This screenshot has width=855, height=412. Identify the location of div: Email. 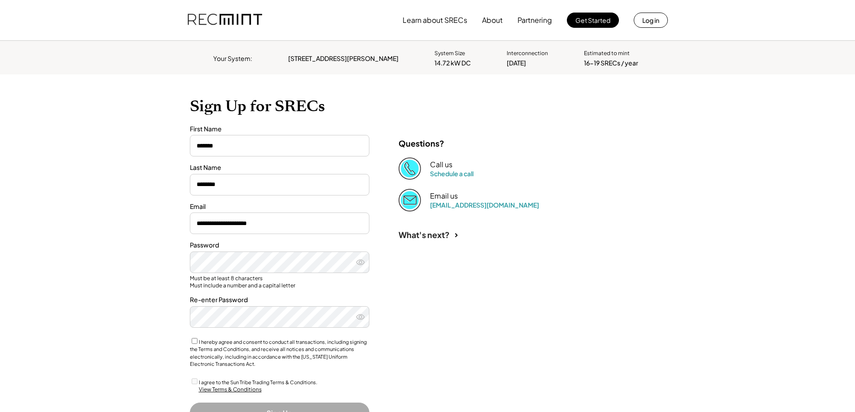
(280, 207).